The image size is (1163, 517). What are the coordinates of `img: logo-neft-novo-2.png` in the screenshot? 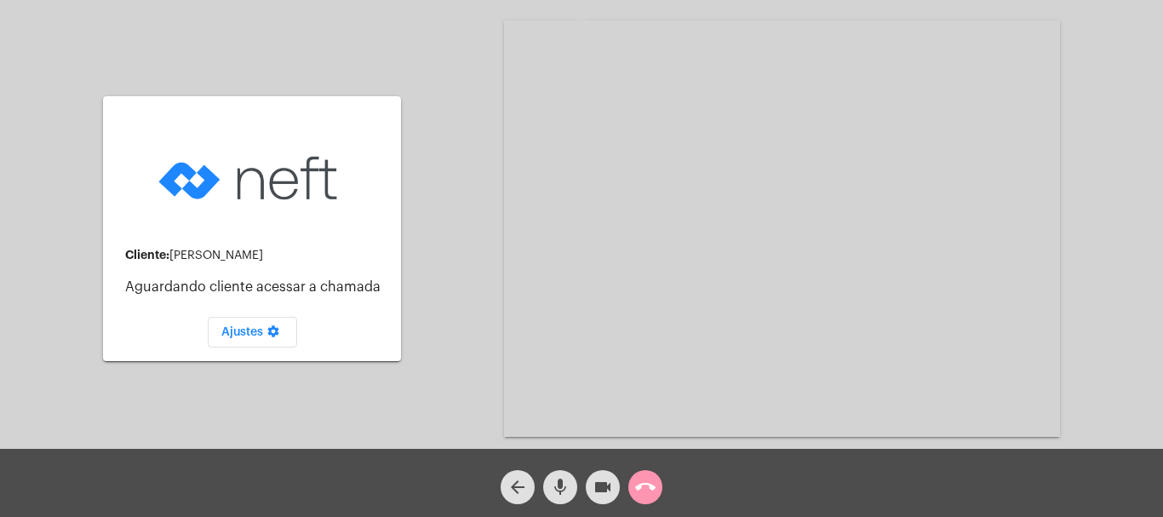 It's located at (252, 178).